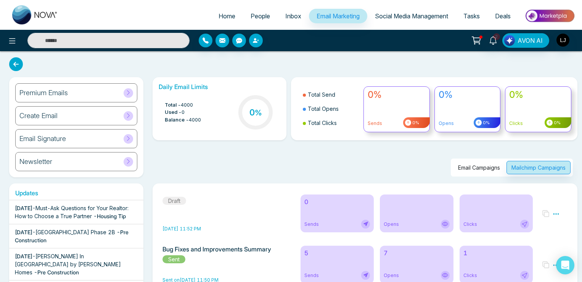 Image resolution: width=582 pixels, height=282 pixels. What do you see at coordinates (331, 108) in the screenshot?
I see `li: Total Opens` at bounding box center [331, 108].